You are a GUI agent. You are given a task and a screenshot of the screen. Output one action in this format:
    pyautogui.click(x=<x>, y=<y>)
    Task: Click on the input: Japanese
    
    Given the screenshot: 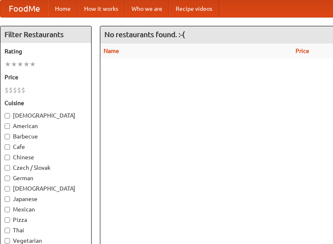 What is the action you would take?
    pyautogui.click(x=7, y=199)
    